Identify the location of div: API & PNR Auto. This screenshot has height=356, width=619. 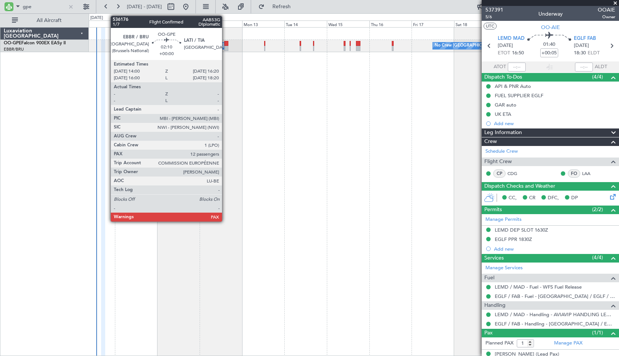
(512, 86).